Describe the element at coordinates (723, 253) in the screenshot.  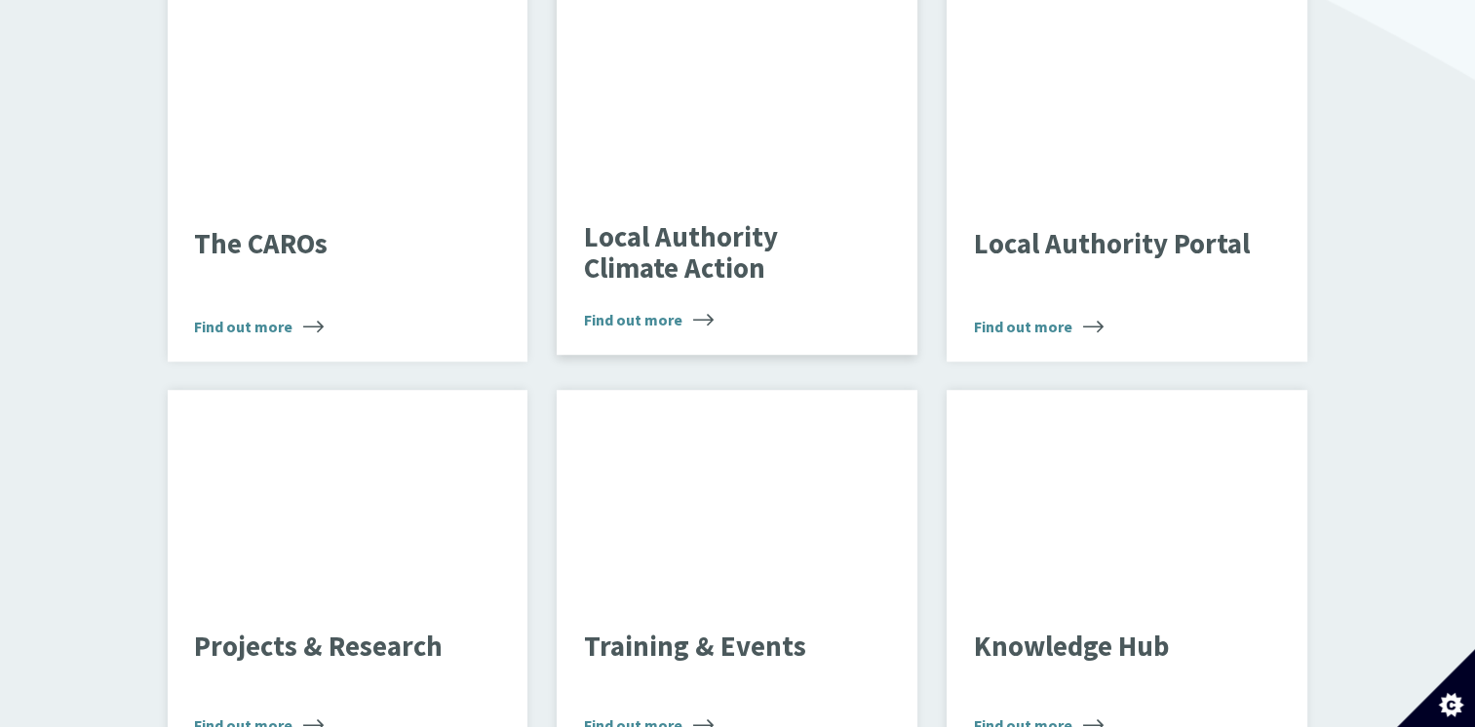
I see `p: Local Authority Climate Action` at that location.